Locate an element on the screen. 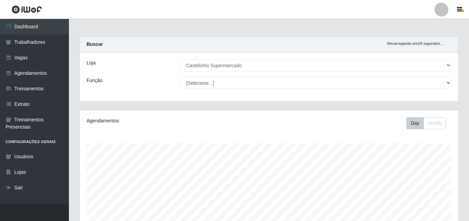 This screenshot has width=469, height=221. label: Função is located at coordinates (94, 80).